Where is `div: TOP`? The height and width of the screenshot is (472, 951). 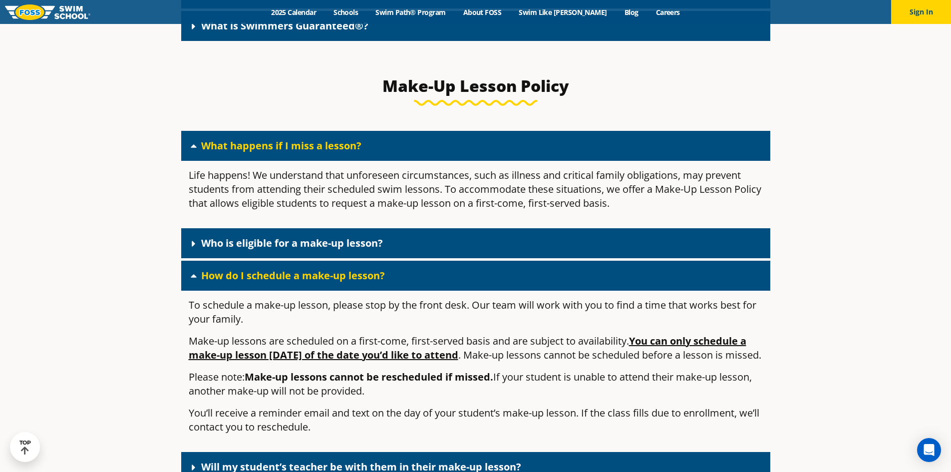
div: TOP is located at coordinates (25, 447).